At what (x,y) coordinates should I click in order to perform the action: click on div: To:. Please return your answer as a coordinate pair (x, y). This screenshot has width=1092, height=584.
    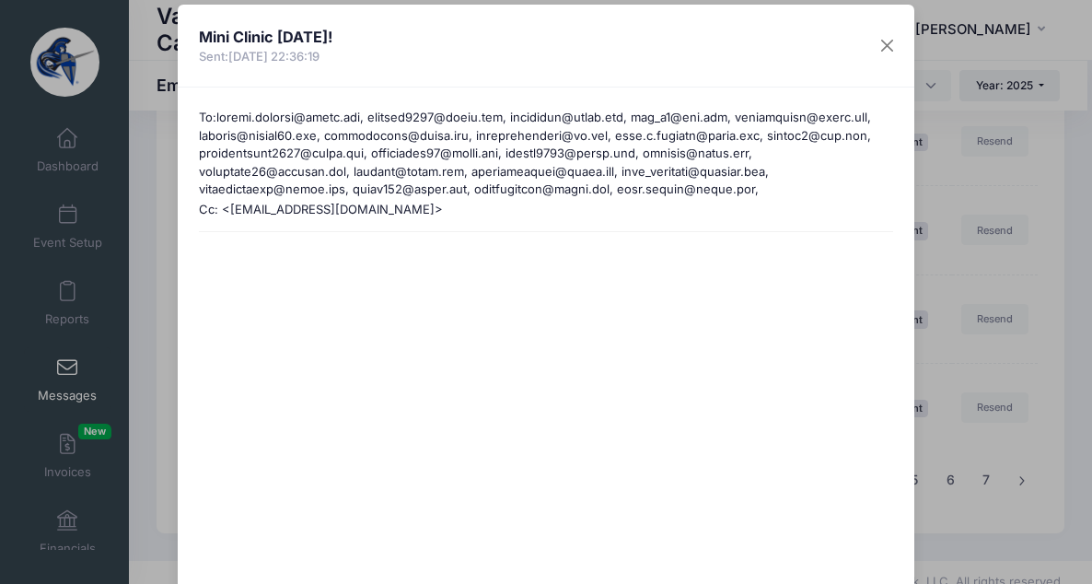
    Looking at the image, I should click on (546, 155).